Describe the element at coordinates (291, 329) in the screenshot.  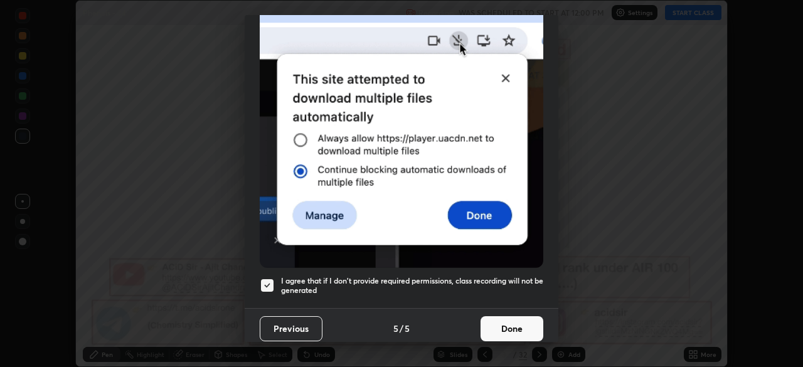
I see `button: Previous` at that location.